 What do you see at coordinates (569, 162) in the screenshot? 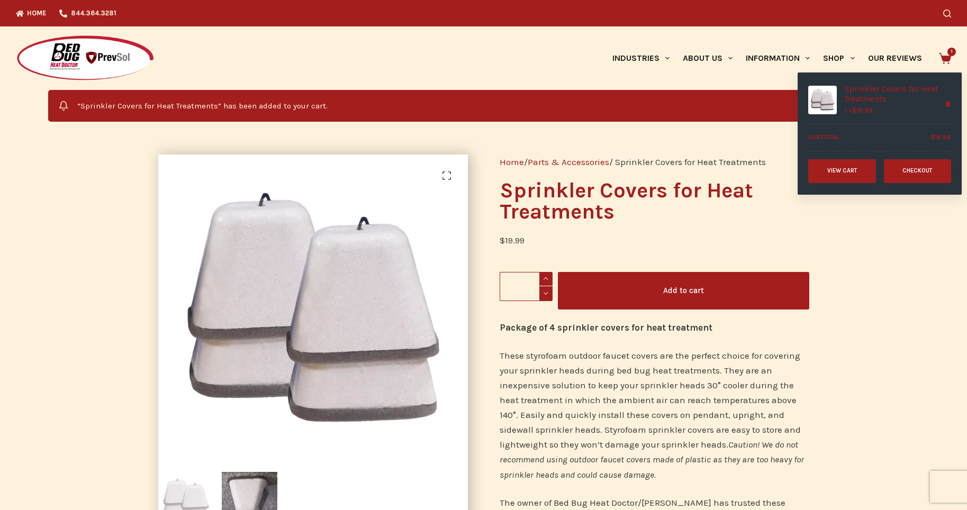
I see `a: Parts & Accessories` at bounding box center [569, 162].